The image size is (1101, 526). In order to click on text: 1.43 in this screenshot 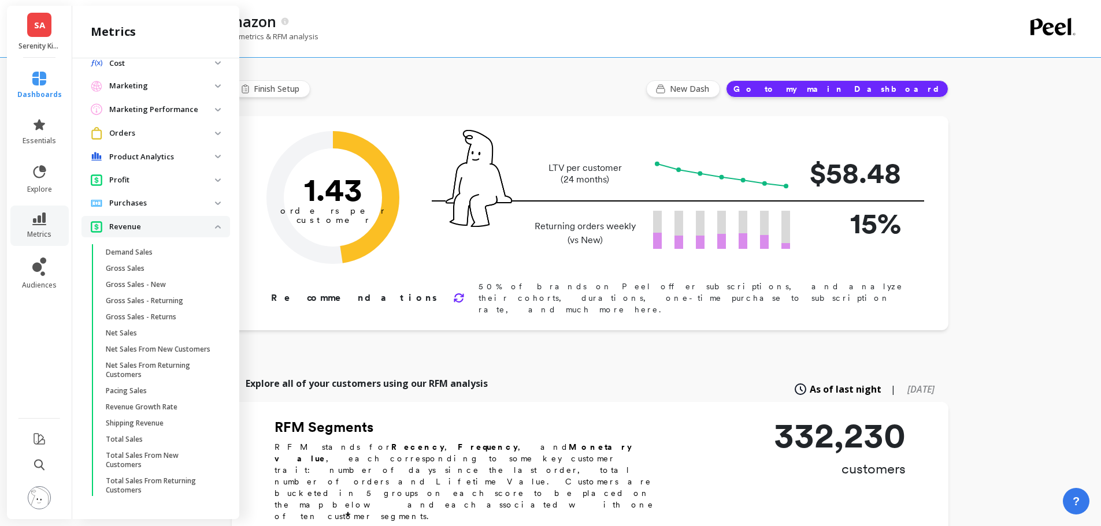, I will do `click(332, 190)`.